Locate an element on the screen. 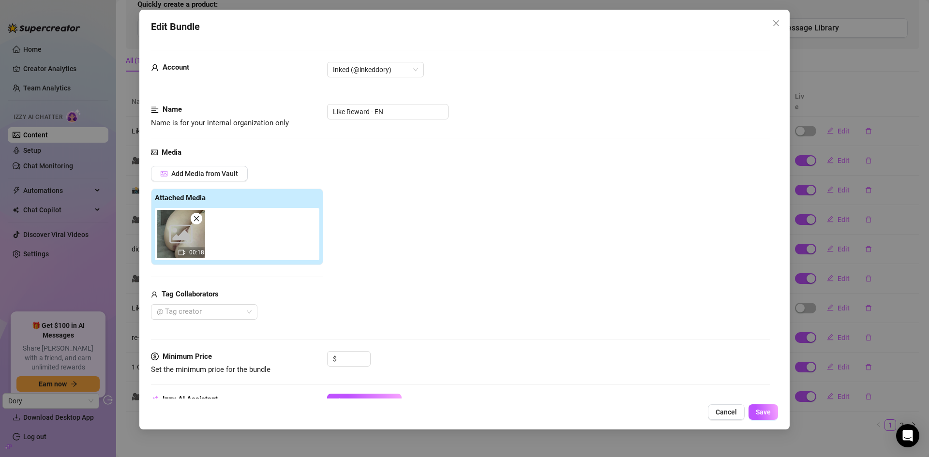 Image resolution: width=929 pixels, height=457 pixels. button: Add Media from Vault is located at coordinates (199, 174).